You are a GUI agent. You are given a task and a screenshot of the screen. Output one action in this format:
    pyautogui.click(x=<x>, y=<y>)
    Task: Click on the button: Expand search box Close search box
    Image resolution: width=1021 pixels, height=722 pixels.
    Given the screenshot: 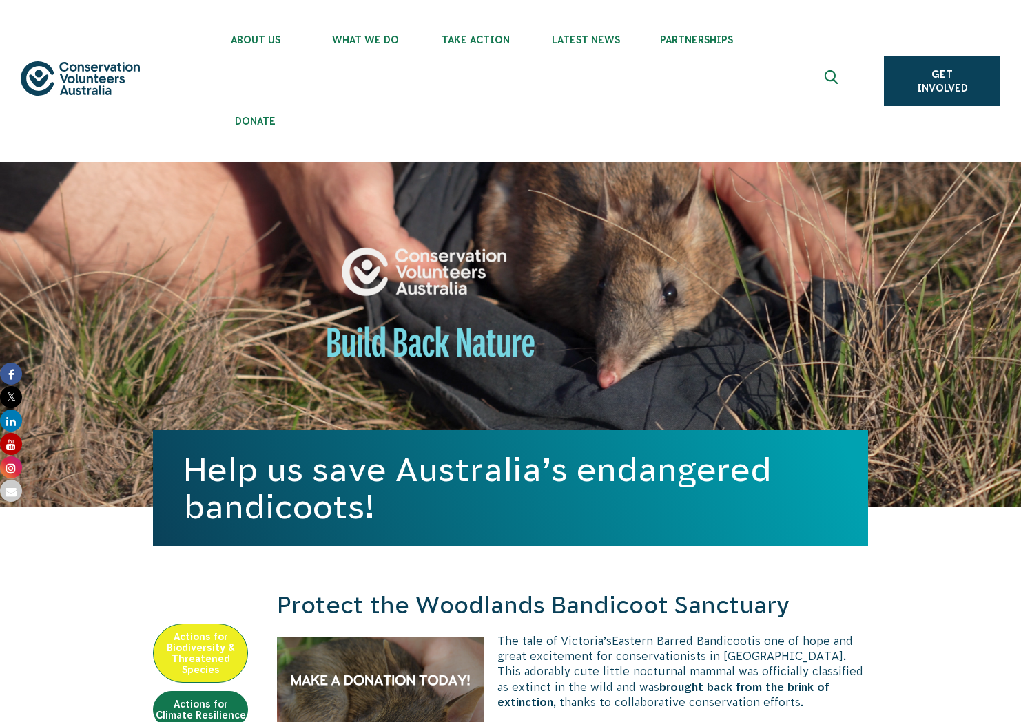 What is the action you would take?
    pyautogui.click(x=833, y=81)
    